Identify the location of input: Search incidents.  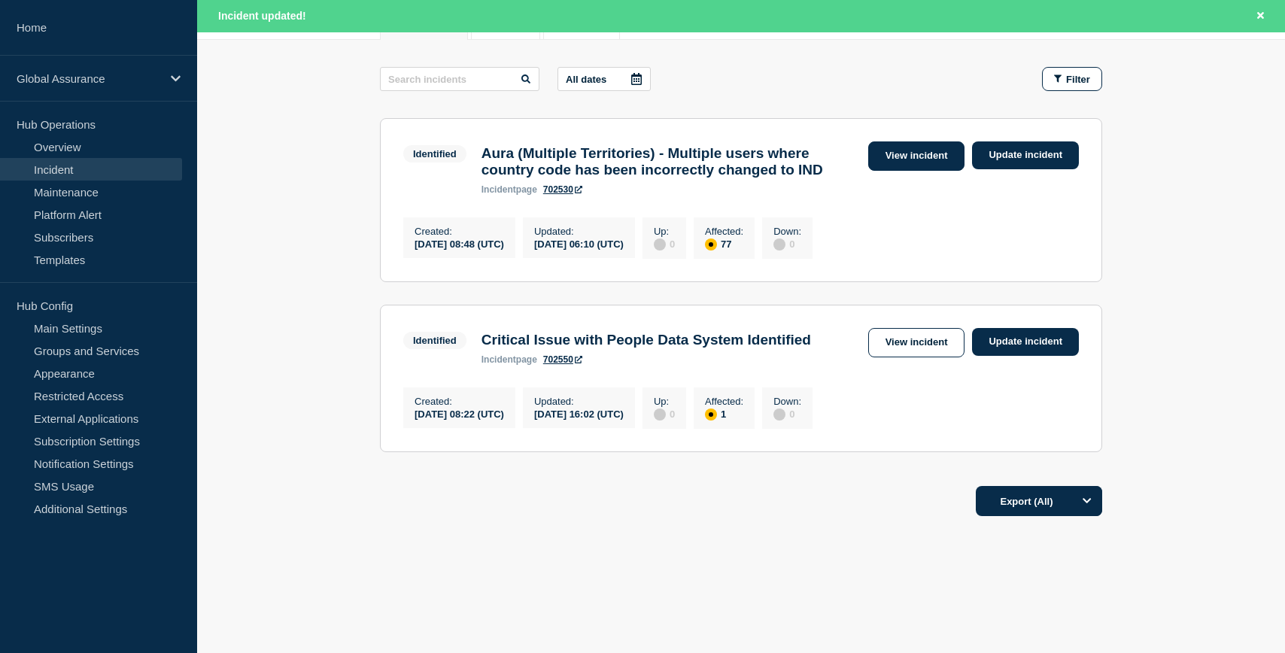
(460, 79).